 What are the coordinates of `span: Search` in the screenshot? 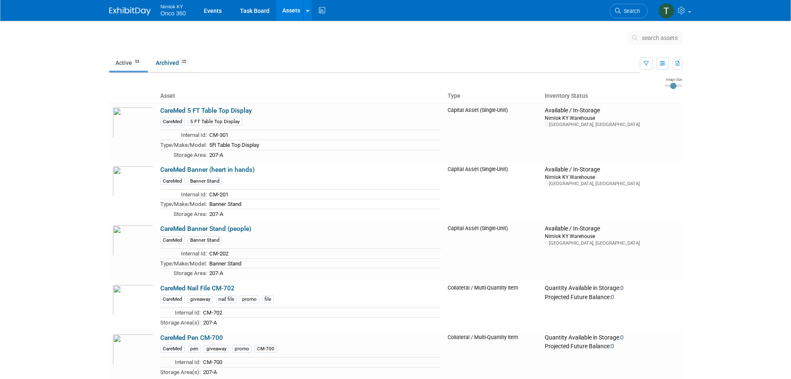 It's located at (631, 11).